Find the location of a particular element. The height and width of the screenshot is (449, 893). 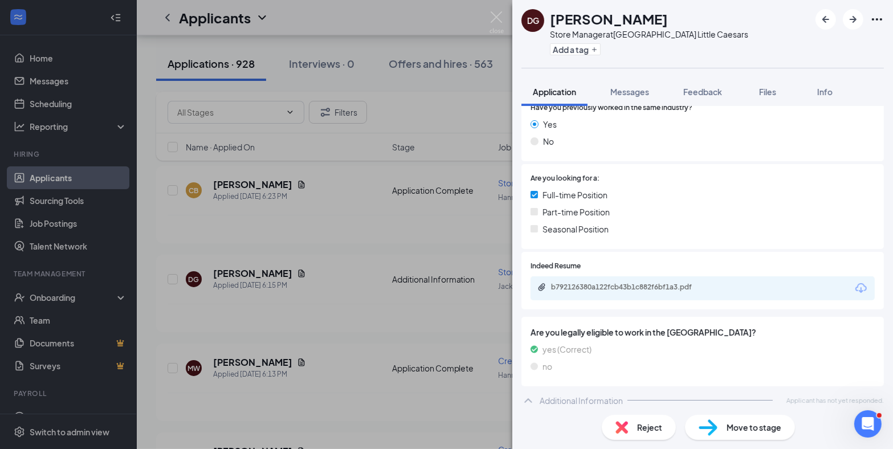

span: Full-time Position is located at coordinates (575, 195).